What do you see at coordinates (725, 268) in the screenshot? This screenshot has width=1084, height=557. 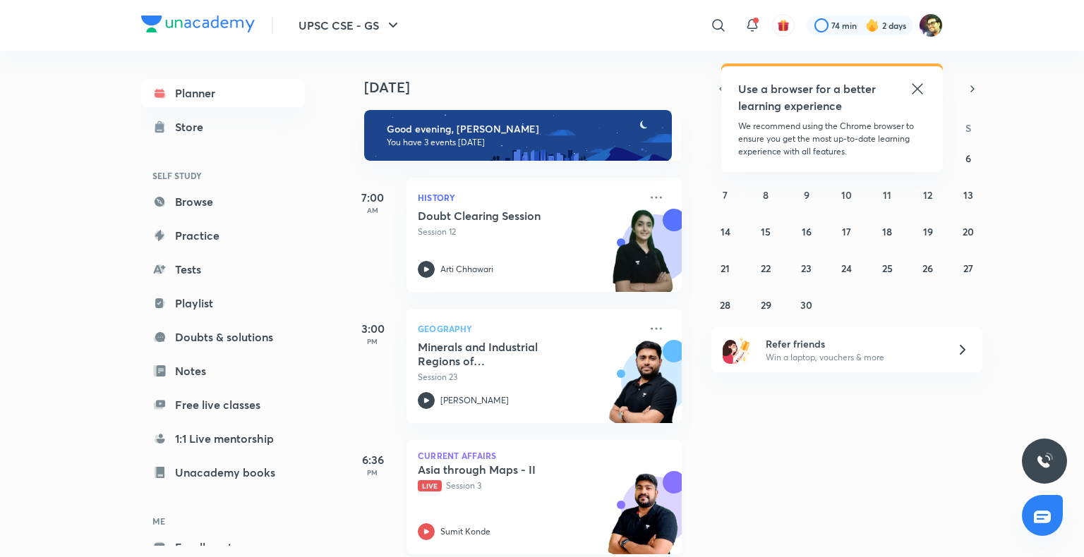 I see `abbr: September 21, 2025` at bounding box center [725, 268].